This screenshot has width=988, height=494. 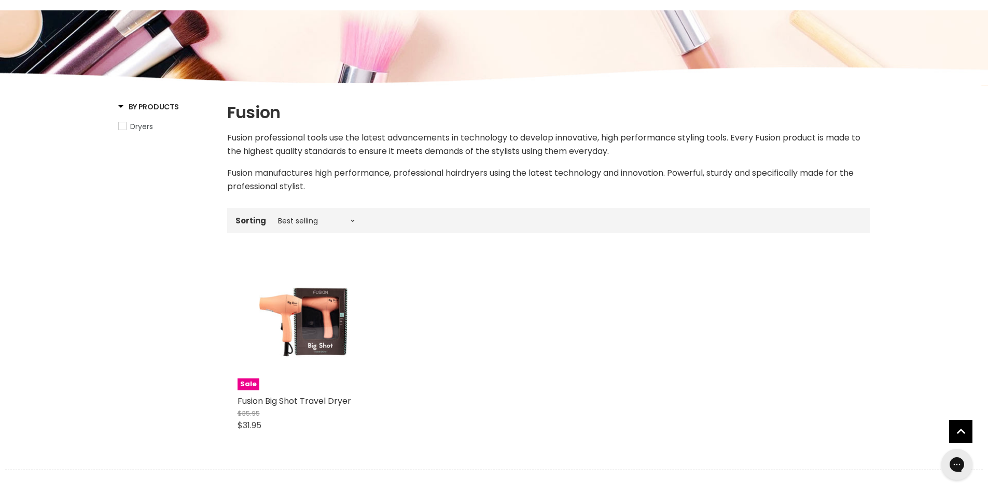 What do you see at coordinates (148, 107) in the screenshot?
I see `span: By Products` at bounding box center [148, 107].